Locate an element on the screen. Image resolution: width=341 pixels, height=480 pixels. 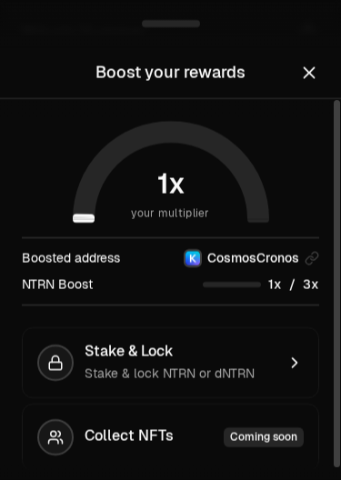
div: Boost your rewards is located at coordinates (170, 73).